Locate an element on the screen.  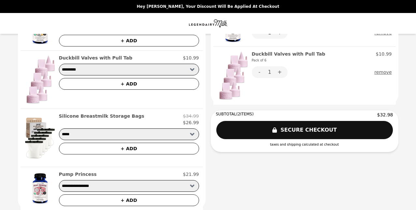
span: $32.98 is located at coordinates (385, 115).